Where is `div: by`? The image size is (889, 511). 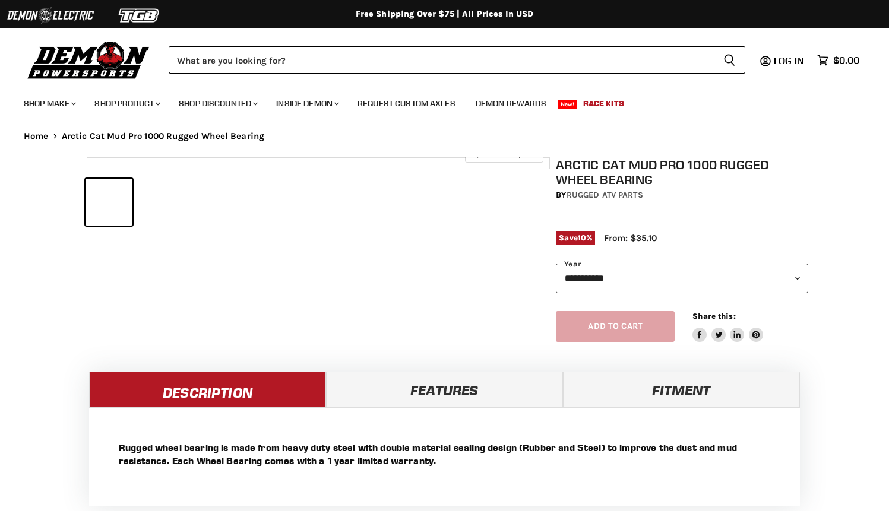 div: by is located at coordinates (682, 195).